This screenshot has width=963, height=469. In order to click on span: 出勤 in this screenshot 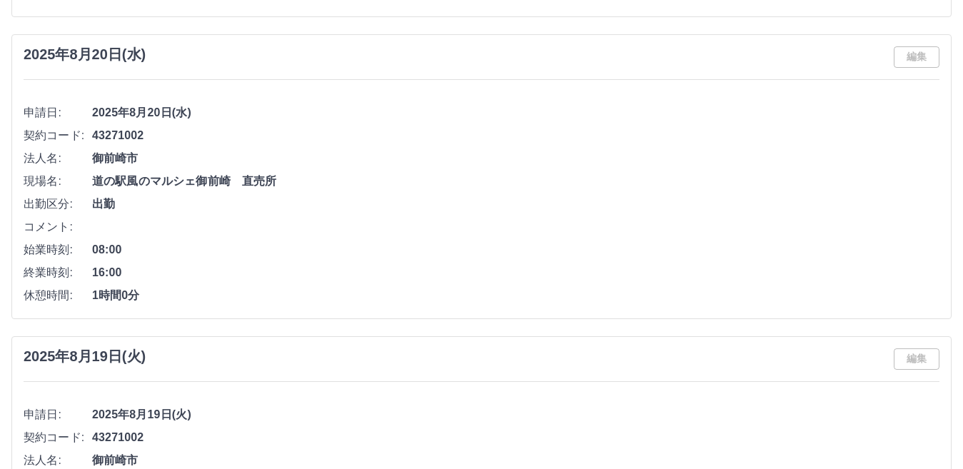, I will do `click(515, 204)`.